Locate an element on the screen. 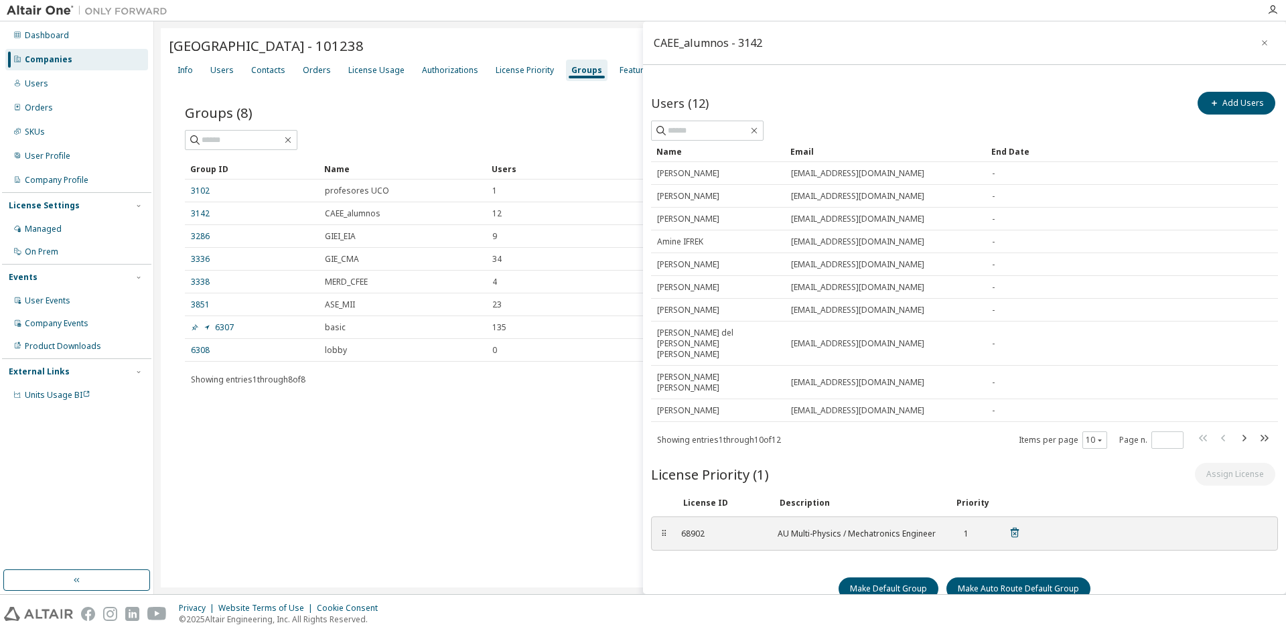  div: Priority is located at coordinates (973, 503).